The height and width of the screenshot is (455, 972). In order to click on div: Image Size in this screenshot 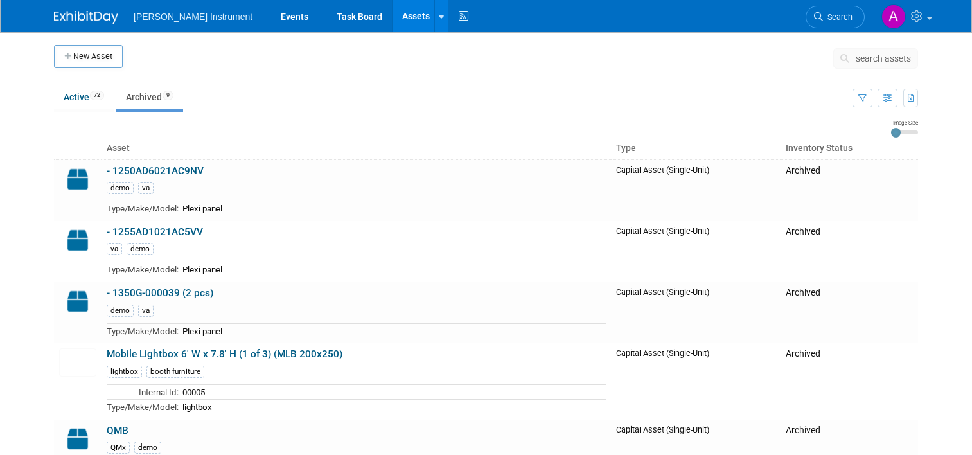, I will do `click(904, 123)`.